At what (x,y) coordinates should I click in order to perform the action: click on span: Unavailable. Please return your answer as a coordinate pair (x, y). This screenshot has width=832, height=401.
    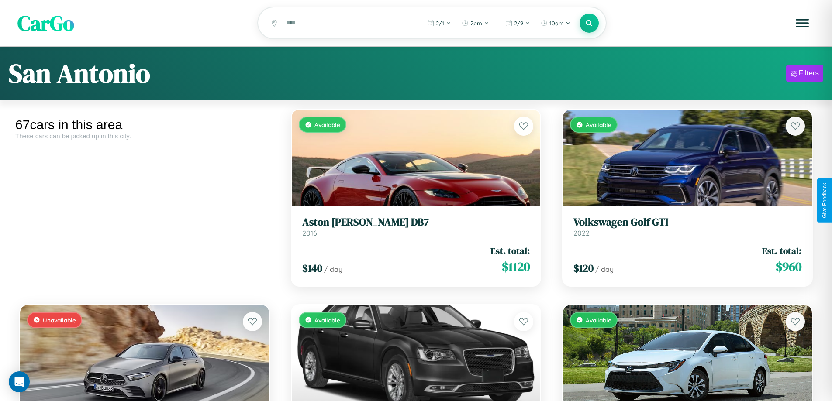
    Looking at the image, I should click on (59, 320).